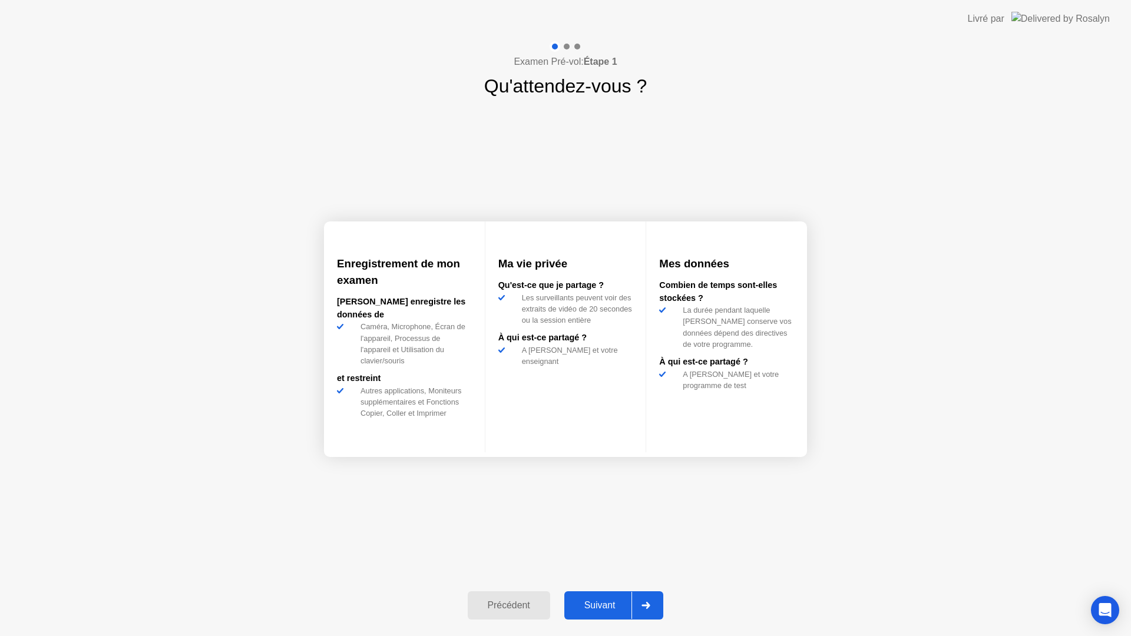 Image resolution: width=1131 pixels, height=636 pixels. I want to click on div: Livré par, so click(986, 19).